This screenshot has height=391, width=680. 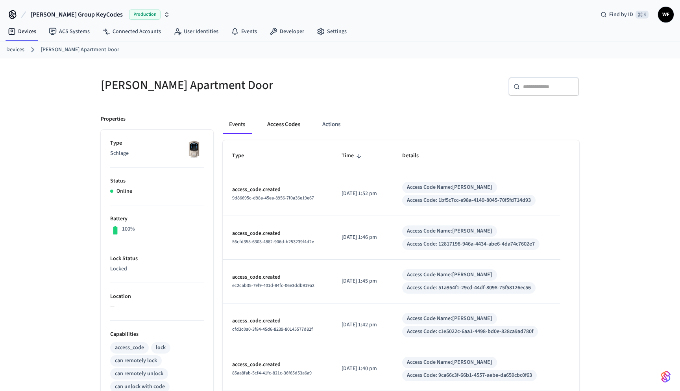 I want to click on span: Find by ID, so click(x=621, y=15).